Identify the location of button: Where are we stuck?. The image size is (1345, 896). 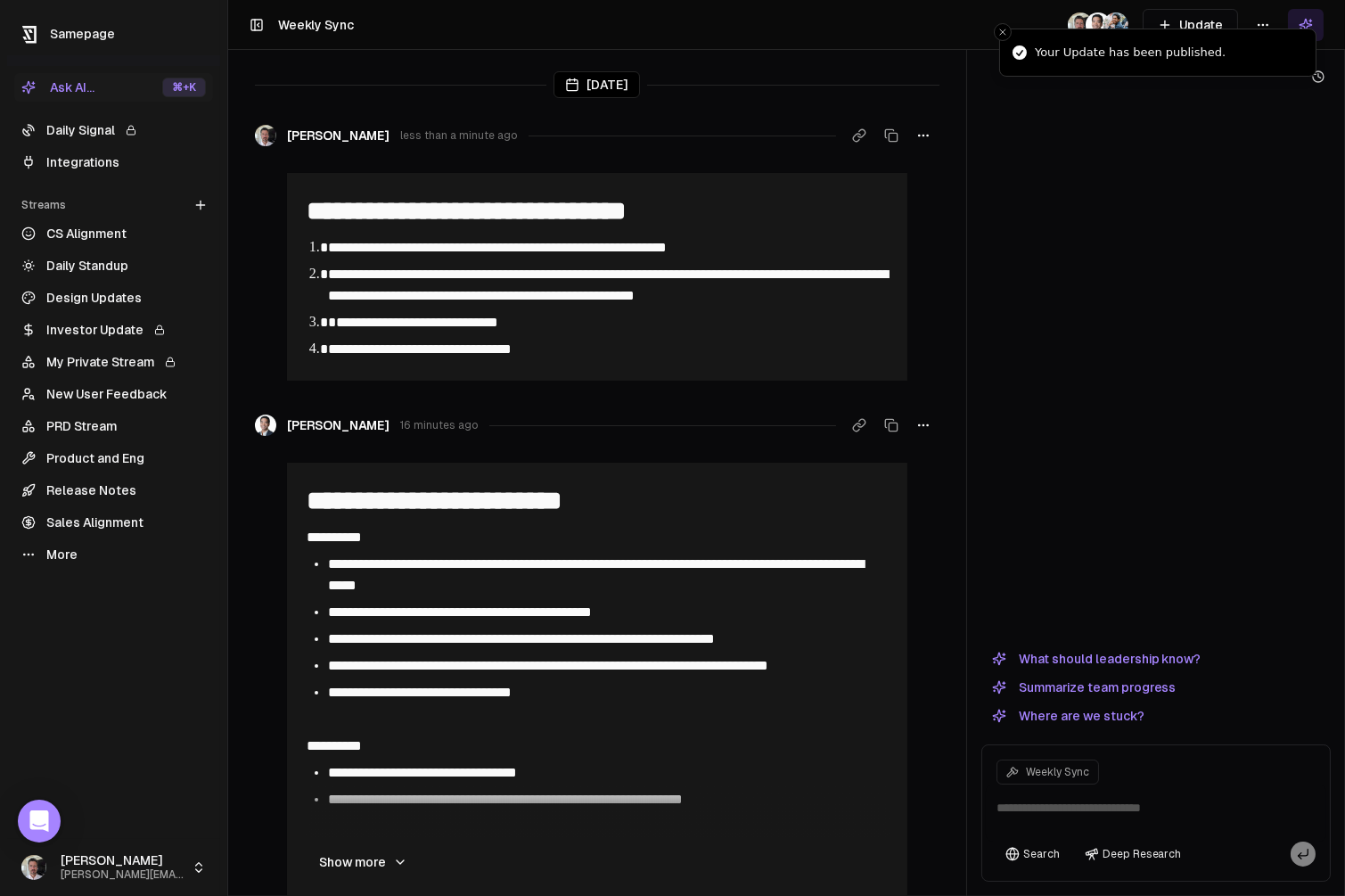
(1068, 715).